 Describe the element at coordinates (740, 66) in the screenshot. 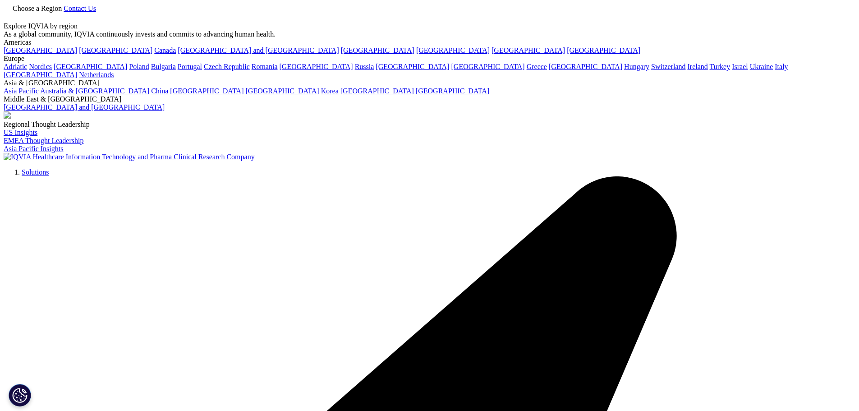

I see `a: Israel` at that location.